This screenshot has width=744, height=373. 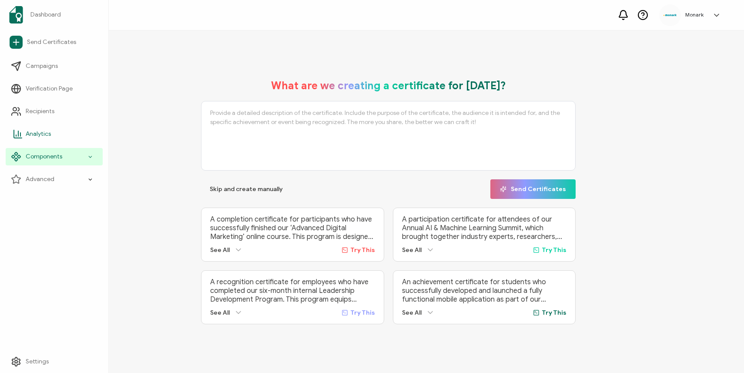 I want to click on img: 0563c257-c268-459f-8f5a-943513c310c2.png, so click(x=670, y=15).